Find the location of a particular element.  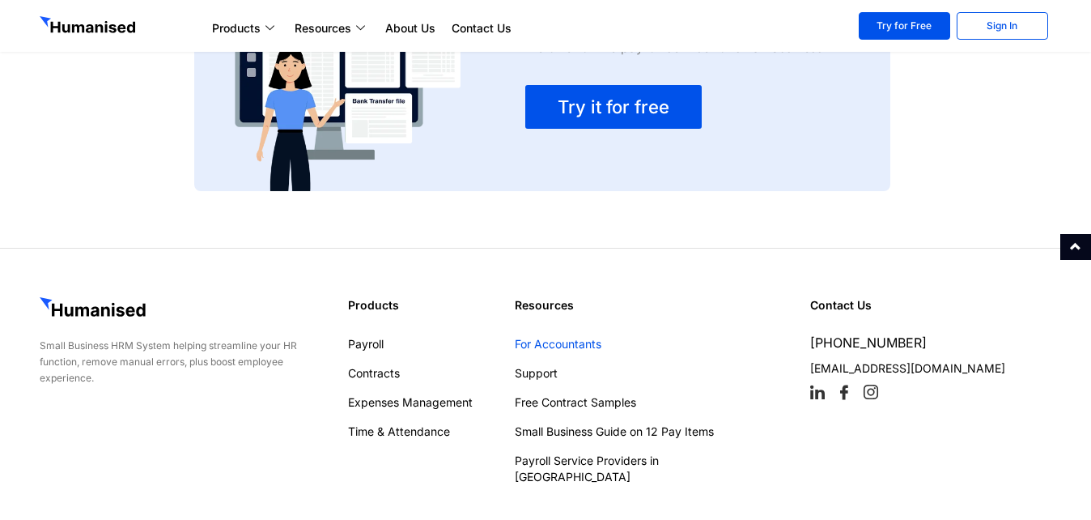

h4: Contact Us is located at coordinates (931, 305).